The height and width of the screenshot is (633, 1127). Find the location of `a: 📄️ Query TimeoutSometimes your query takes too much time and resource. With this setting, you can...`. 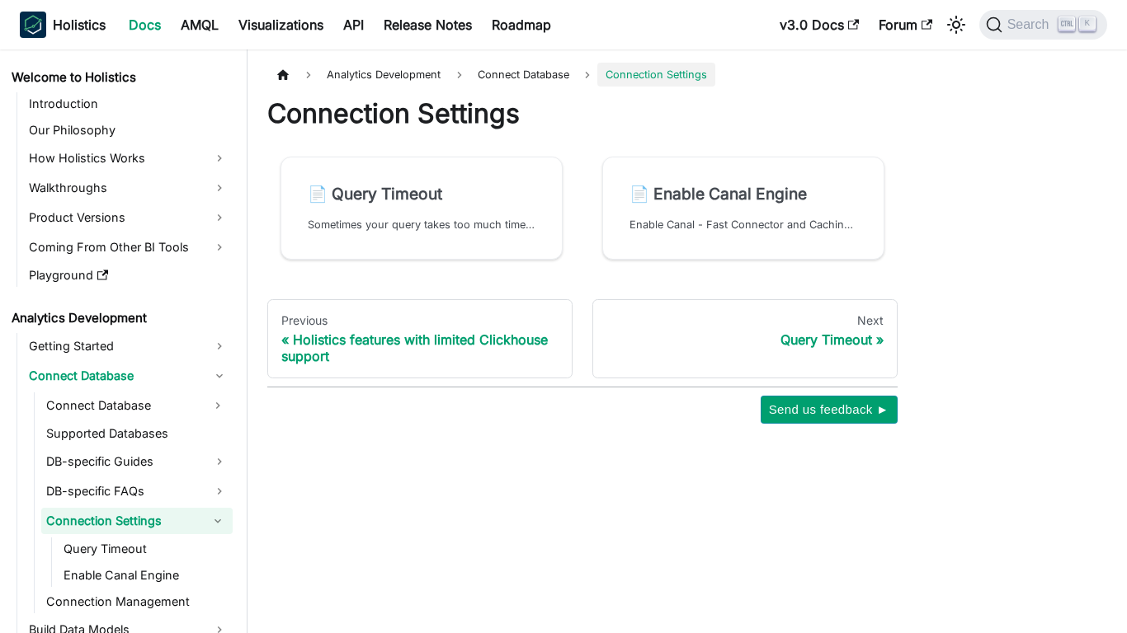

a: 📄️ Query TimeoutSometimes your query takes too much time and resource. With this setting, you can... is located at coordinates (421, 208).